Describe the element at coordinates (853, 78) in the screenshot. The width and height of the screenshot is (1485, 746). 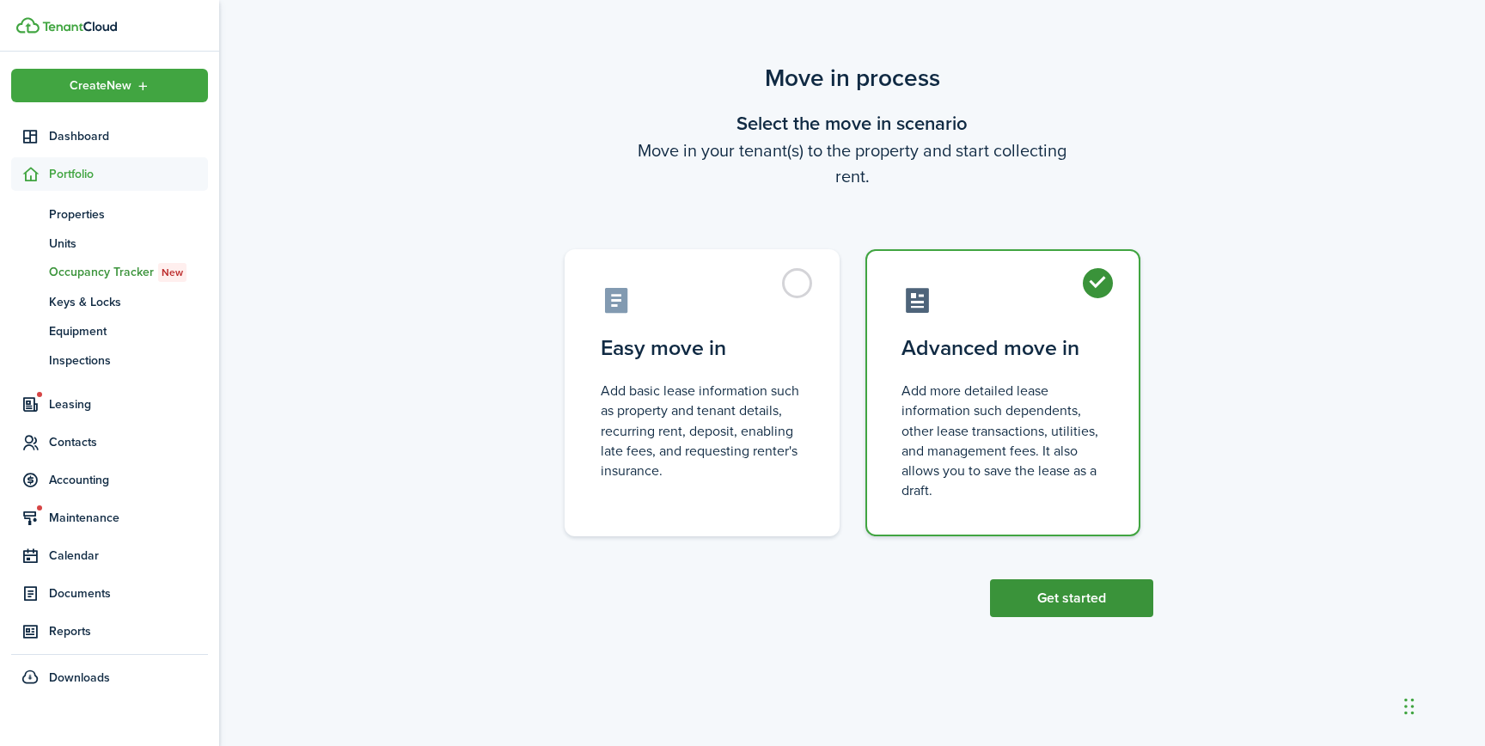
I see `scenario-title: Move in process` at that location.